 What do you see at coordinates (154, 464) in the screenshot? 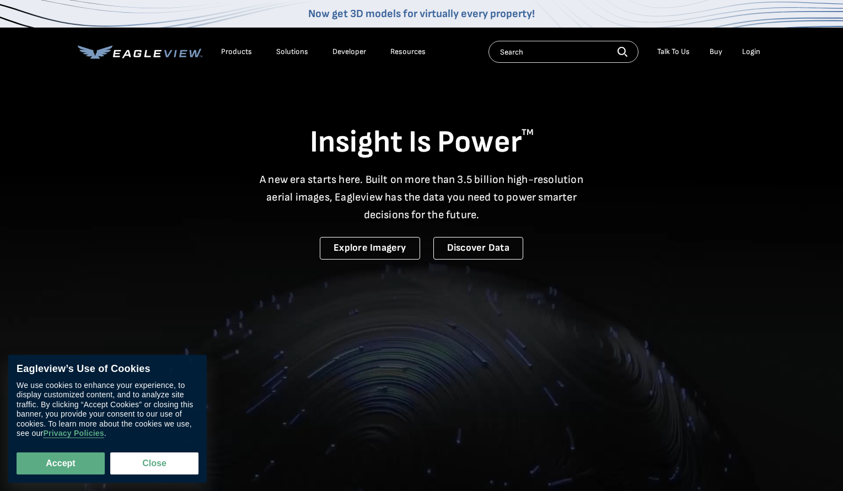
I see `button: Close` at bounding box center [154, 464].